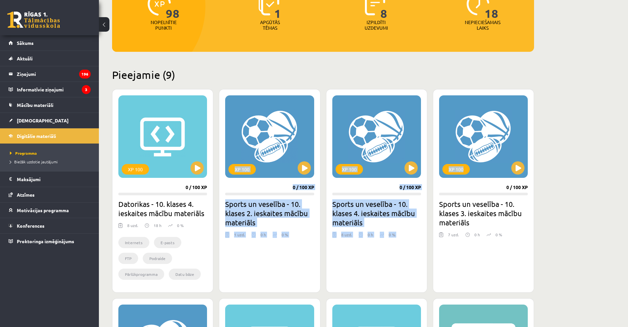  Describe the element at coordinates (25, 43) in the screenshot. I see `span: Sākums` at that location.